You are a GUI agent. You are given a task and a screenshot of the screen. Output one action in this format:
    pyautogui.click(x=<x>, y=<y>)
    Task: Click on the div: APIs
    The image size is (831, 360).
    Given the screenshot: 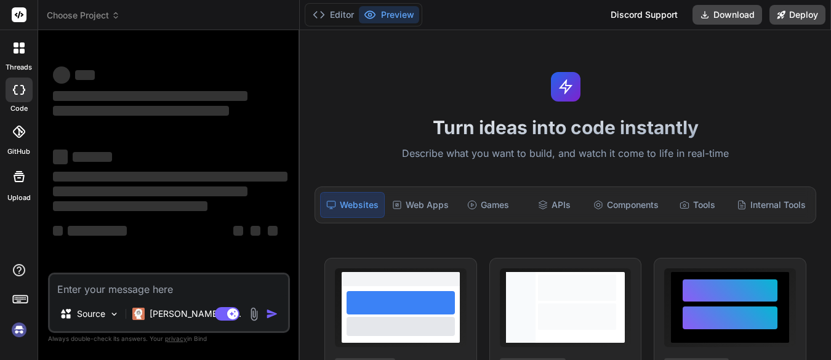 What is the action you would take?
    pyautogui.click(x=554, y=205)
    